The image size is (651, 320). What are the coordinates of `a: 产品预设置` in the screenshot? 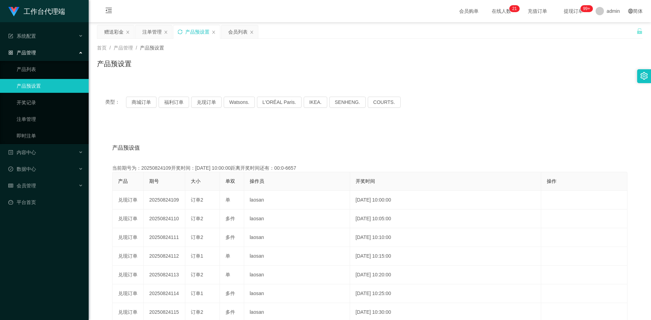 It's located at (50, 86).